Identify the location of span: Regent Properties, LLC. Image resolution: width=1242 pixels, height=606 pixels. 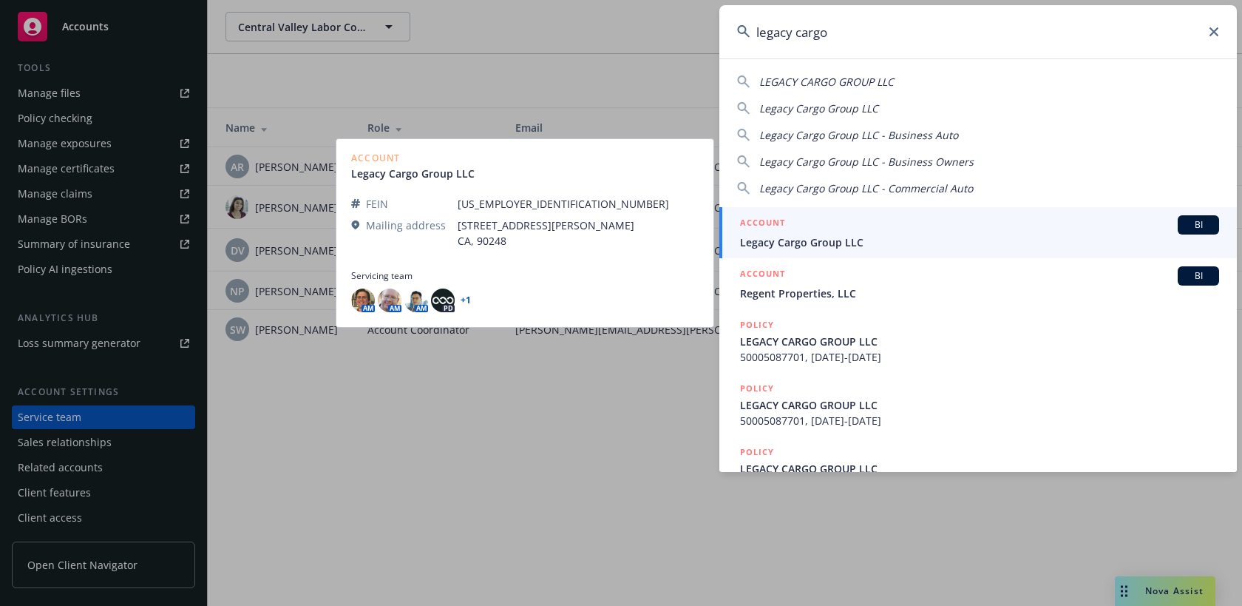
(980, 293).